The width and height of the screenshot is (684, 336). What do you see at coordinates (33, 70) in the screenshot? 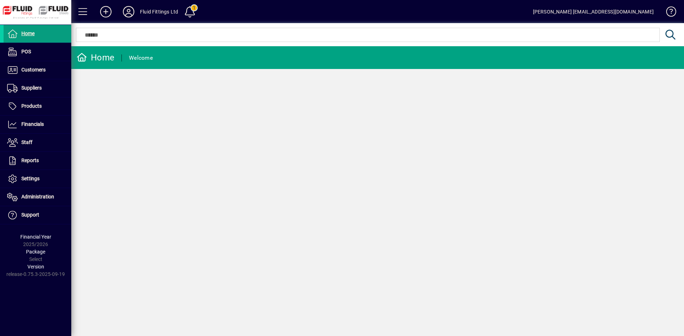
I see `span: Customers` at bounding box center [33, 70].